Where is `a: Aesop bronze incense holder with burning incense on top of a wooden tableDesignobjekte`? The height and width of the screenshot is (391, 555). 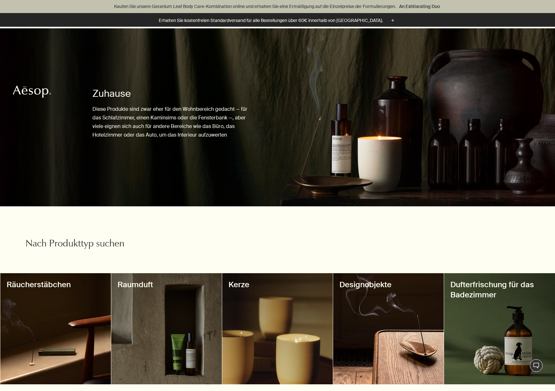 a: Aesop bronze incense holder with burning incense on top of a wooden tableDesignobjekte is located at coordinates (388, 329).